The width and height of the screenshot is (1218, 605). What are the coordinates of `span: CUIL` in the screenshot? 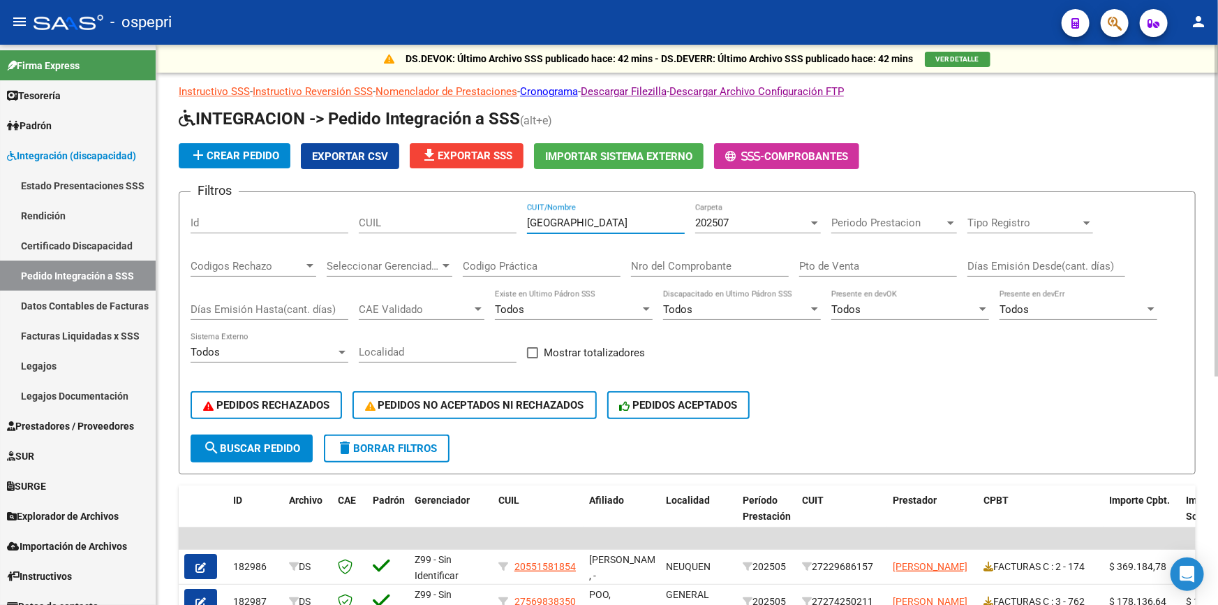 It's located at (509, 500).